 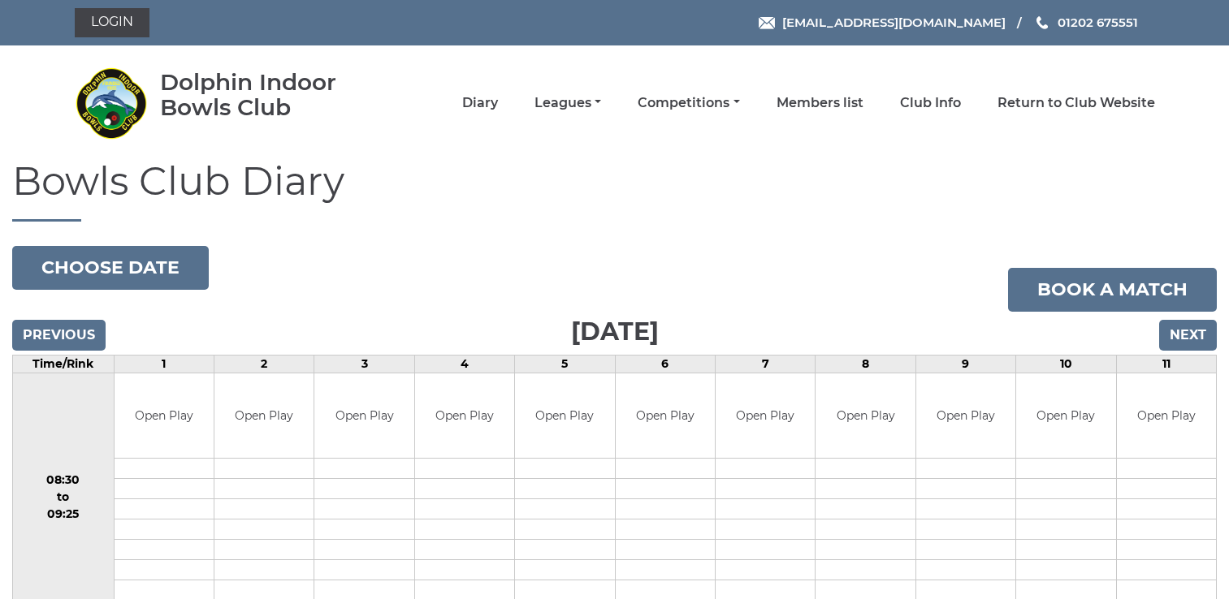 What do you see at coordinates (819, 103) in the screenshot?
I see `a: Members list` at bounding box center [819, 103].